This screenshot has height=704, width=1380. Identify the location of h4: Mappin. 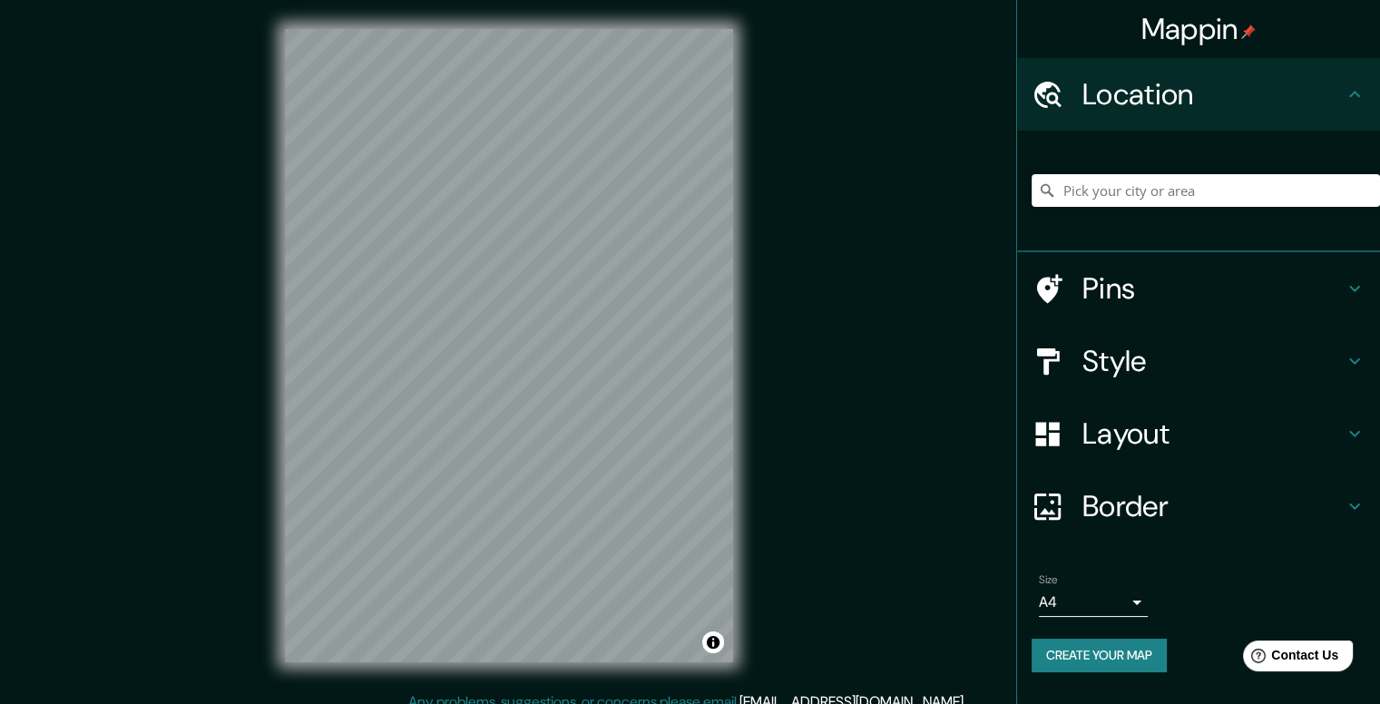
(1199, 29).